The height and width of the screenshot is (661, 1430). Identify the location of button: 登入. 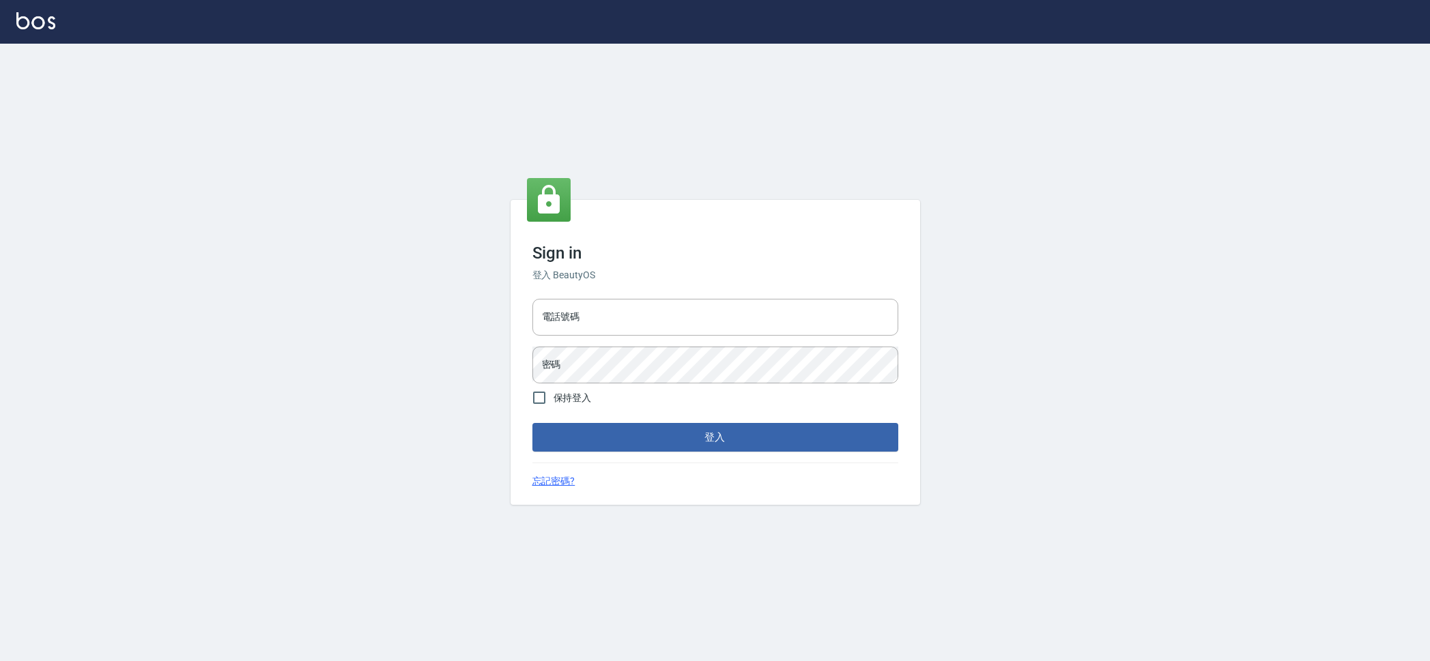
(715, 437).